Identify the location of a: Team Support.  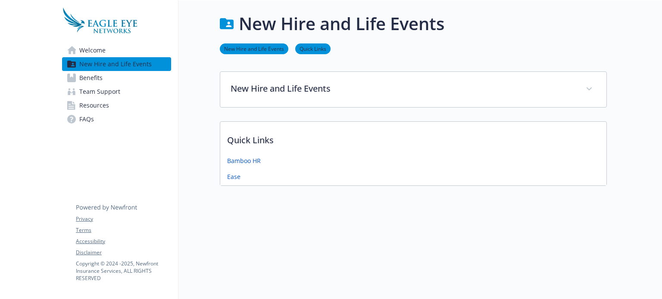
(116, 92).